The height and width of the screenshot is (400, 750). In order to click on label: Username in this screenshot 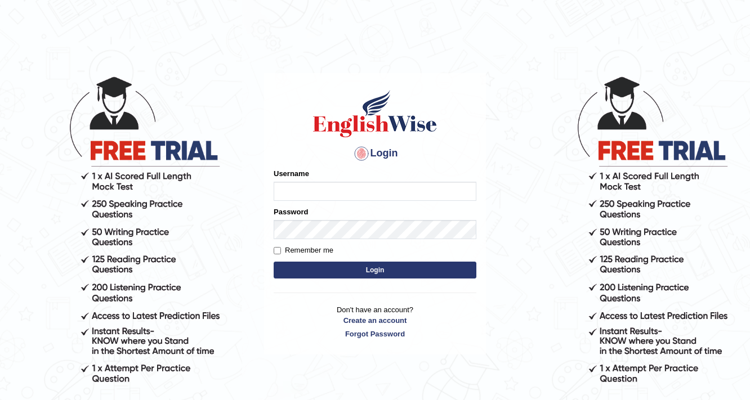, I will do `click(291, 173)`.